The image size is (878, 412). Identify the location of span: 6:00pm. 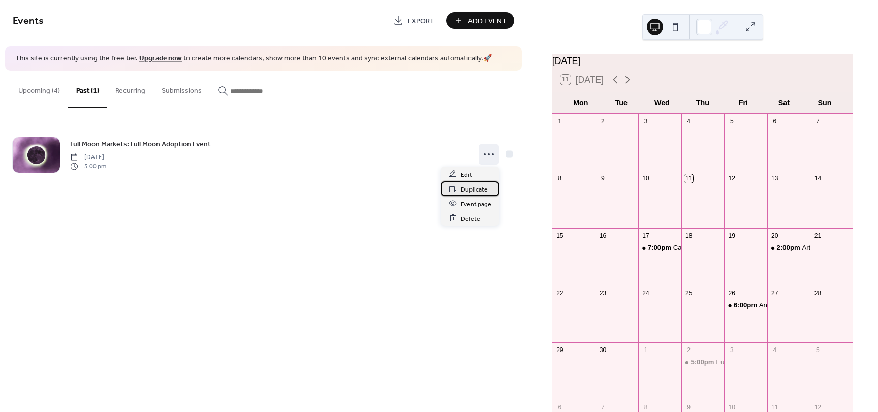
(746, 305).